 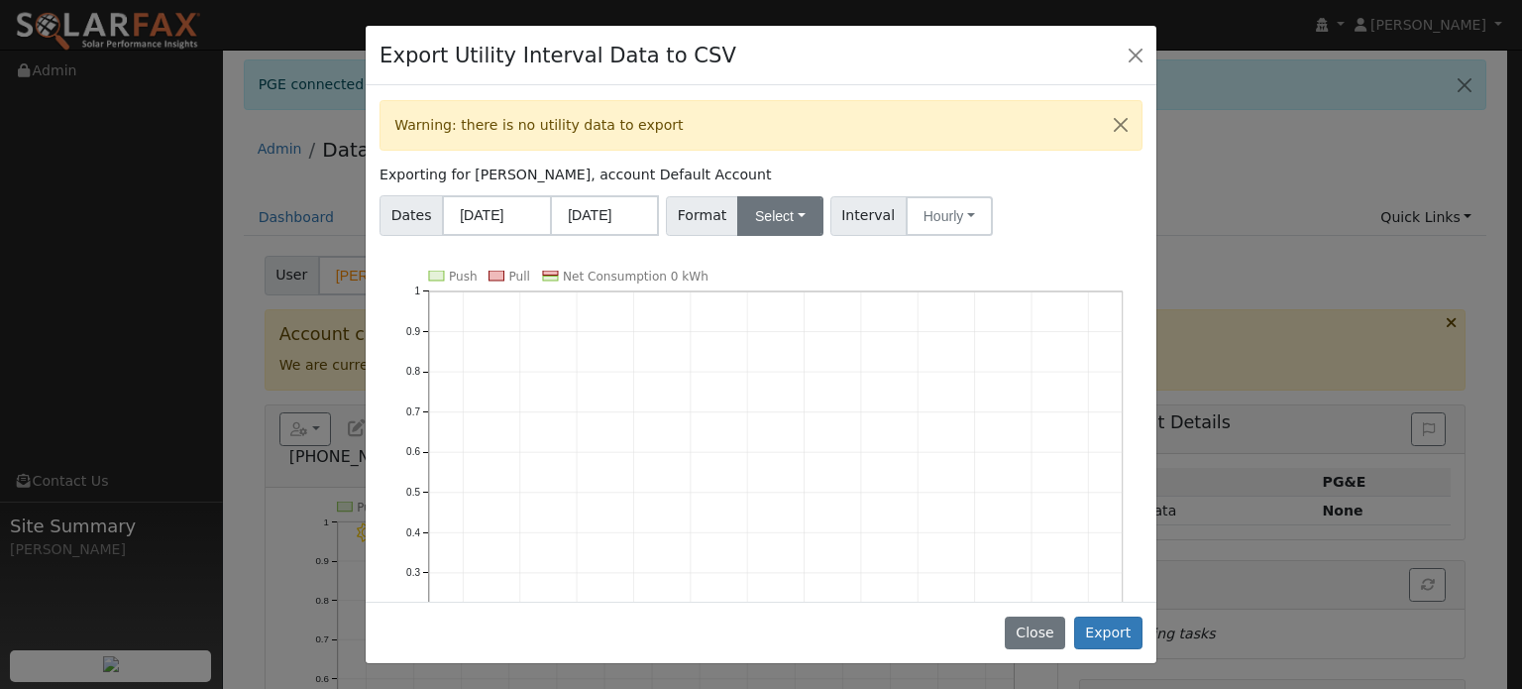 What do you see at coordinates (463, 277) in the screenshot?
I see `text: Push` at bounding box center [463, 277].